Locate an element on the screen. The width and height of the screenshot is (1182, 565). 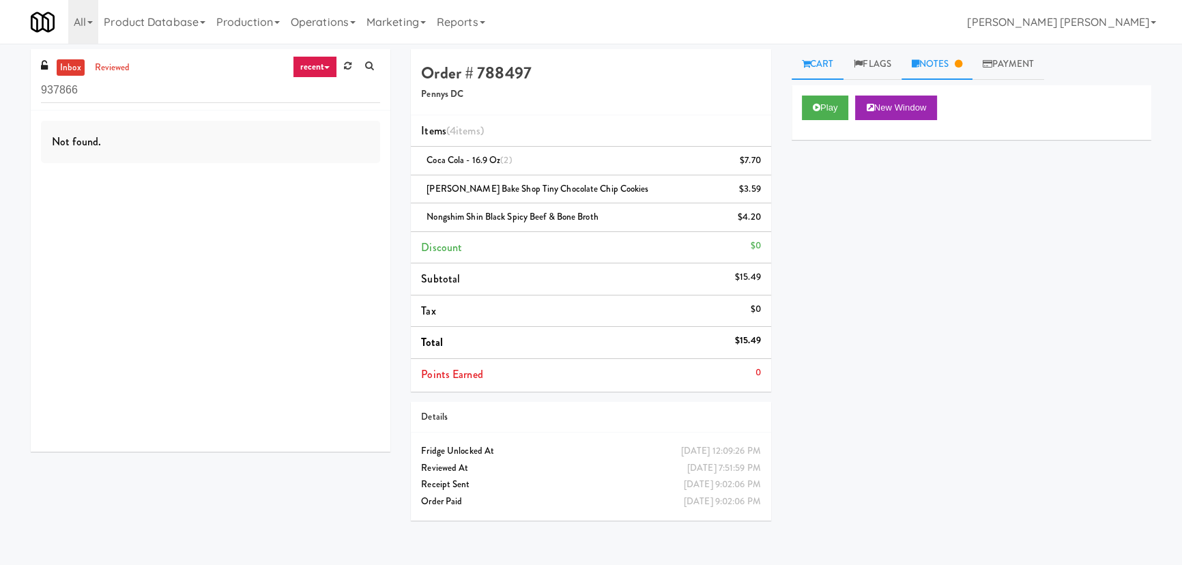
a: recent is located at coordinates (315, 67).